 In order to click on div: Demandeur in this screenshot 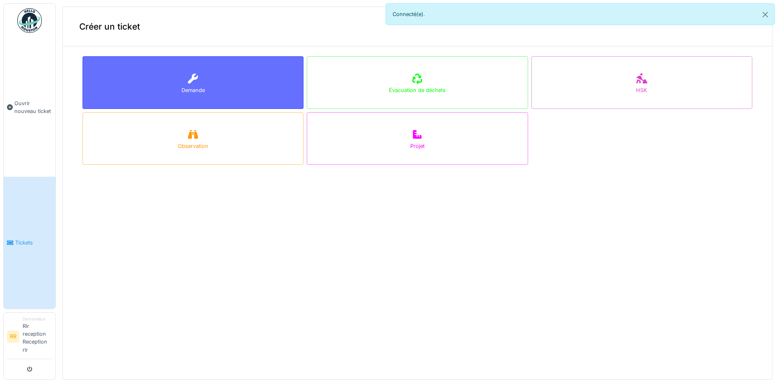, I will do `click(37, 319)`.